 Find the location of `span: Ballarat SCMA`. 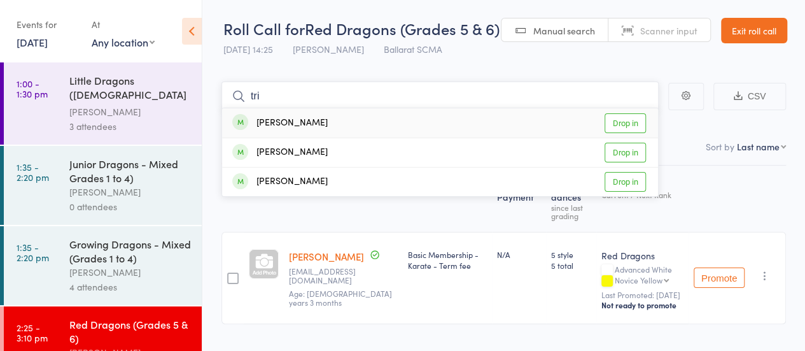

span: Ballarat SCMA is located at coordinates (413, 49).